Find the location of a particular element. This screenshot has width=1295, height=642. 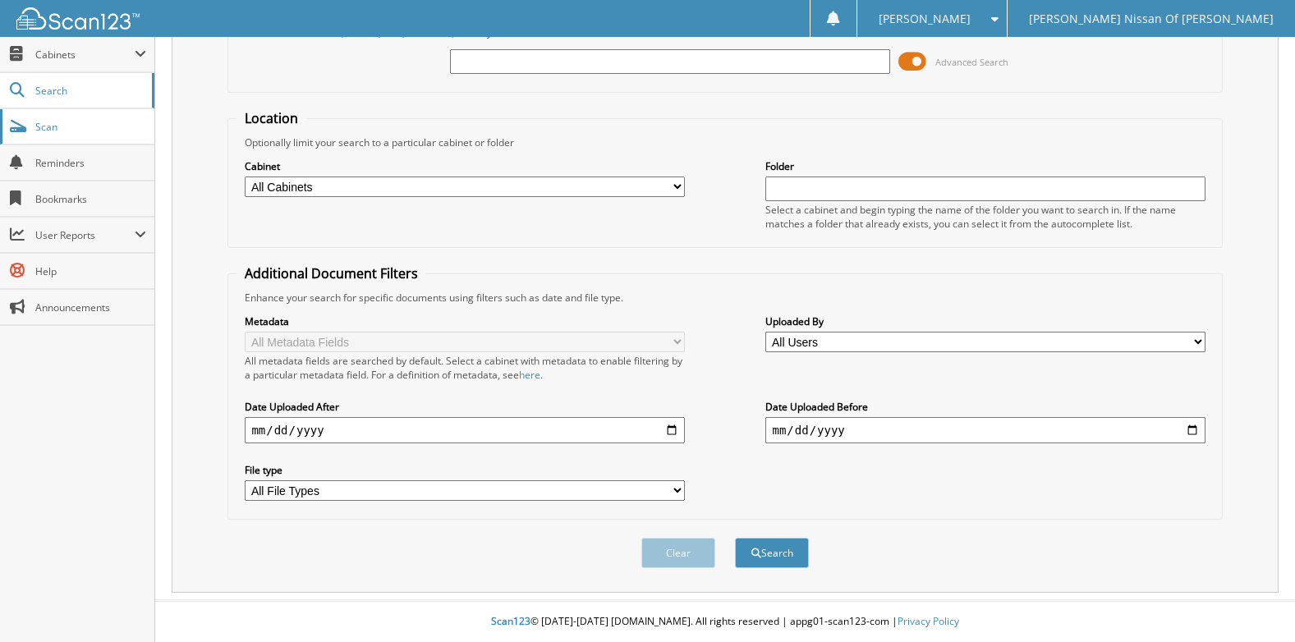

span: Announcements is located at coordinates (90, 307).